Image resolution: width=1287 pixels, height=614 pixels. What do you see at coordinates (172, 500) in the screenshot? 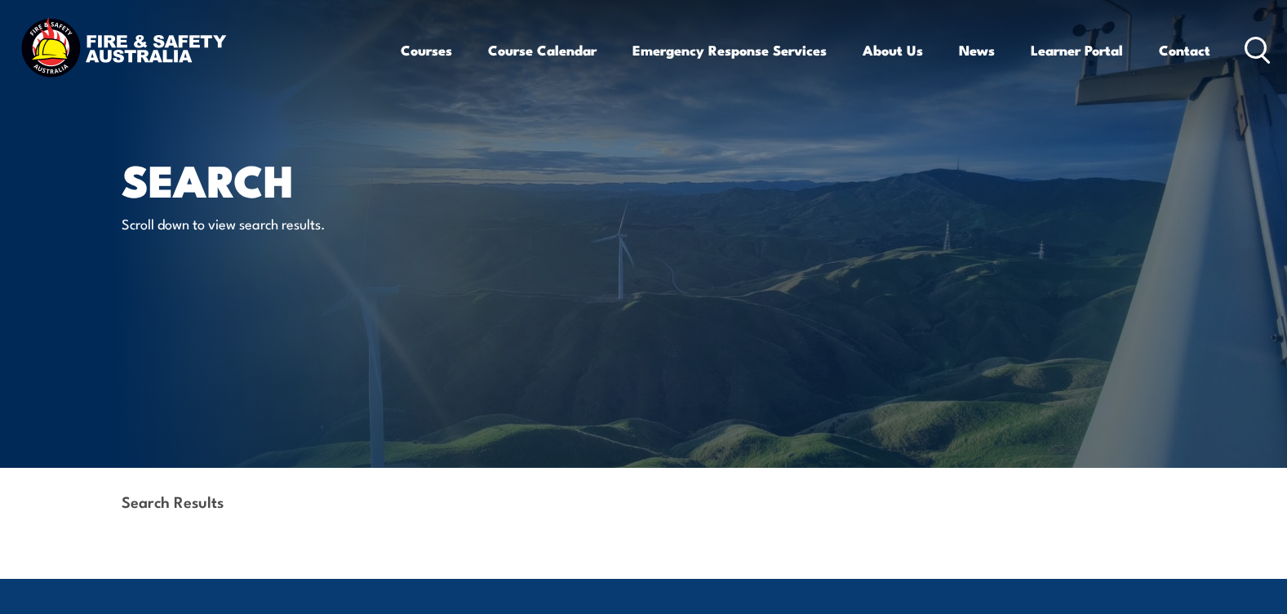
I see `strong: Search Results` at bounding box center [172, 500].